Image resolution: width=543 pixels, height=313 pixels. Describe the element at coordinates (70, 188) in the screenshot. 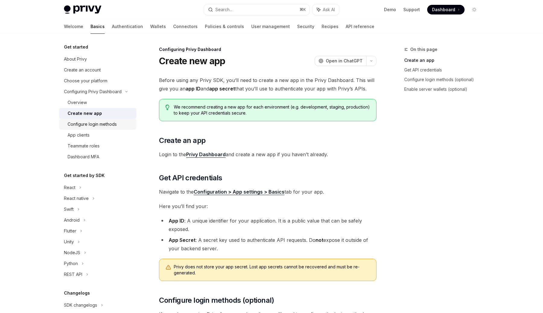

I see `div: React` at that location.